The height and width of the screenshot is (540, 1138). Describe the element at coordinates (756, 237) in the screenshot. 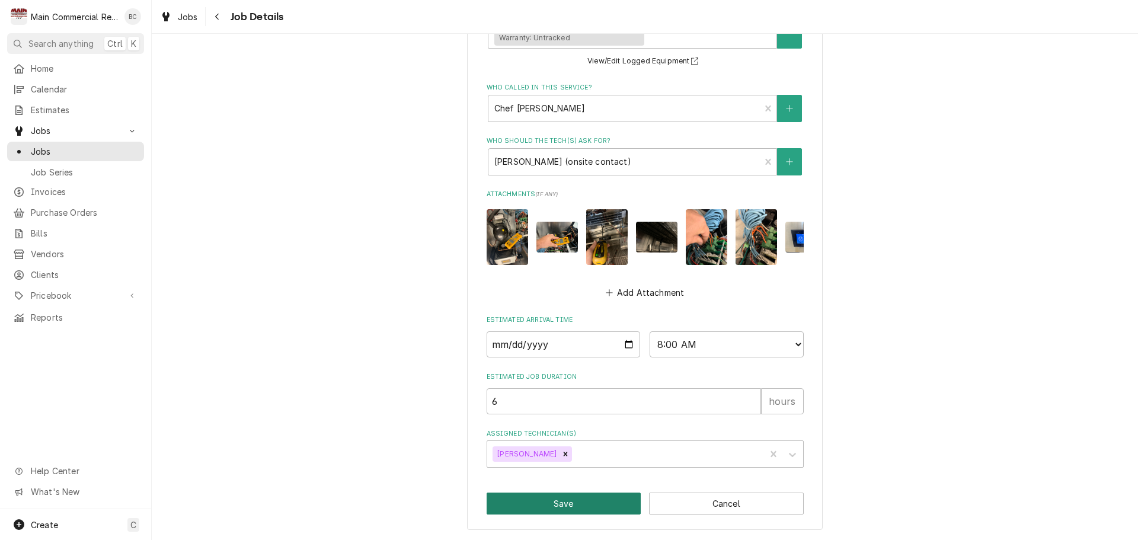

I see `img: JrnNP5tgTYm2qUoFFhP1` at that location.